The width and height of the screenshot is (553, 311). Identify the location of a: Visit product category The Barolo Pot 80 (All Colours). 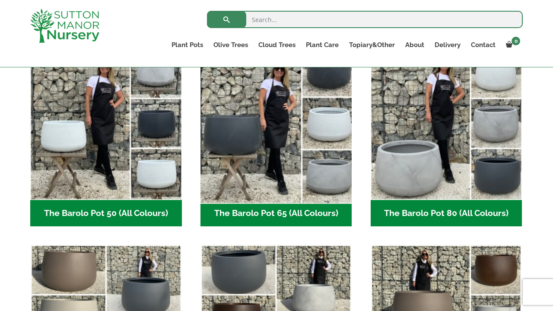
(447, 137).